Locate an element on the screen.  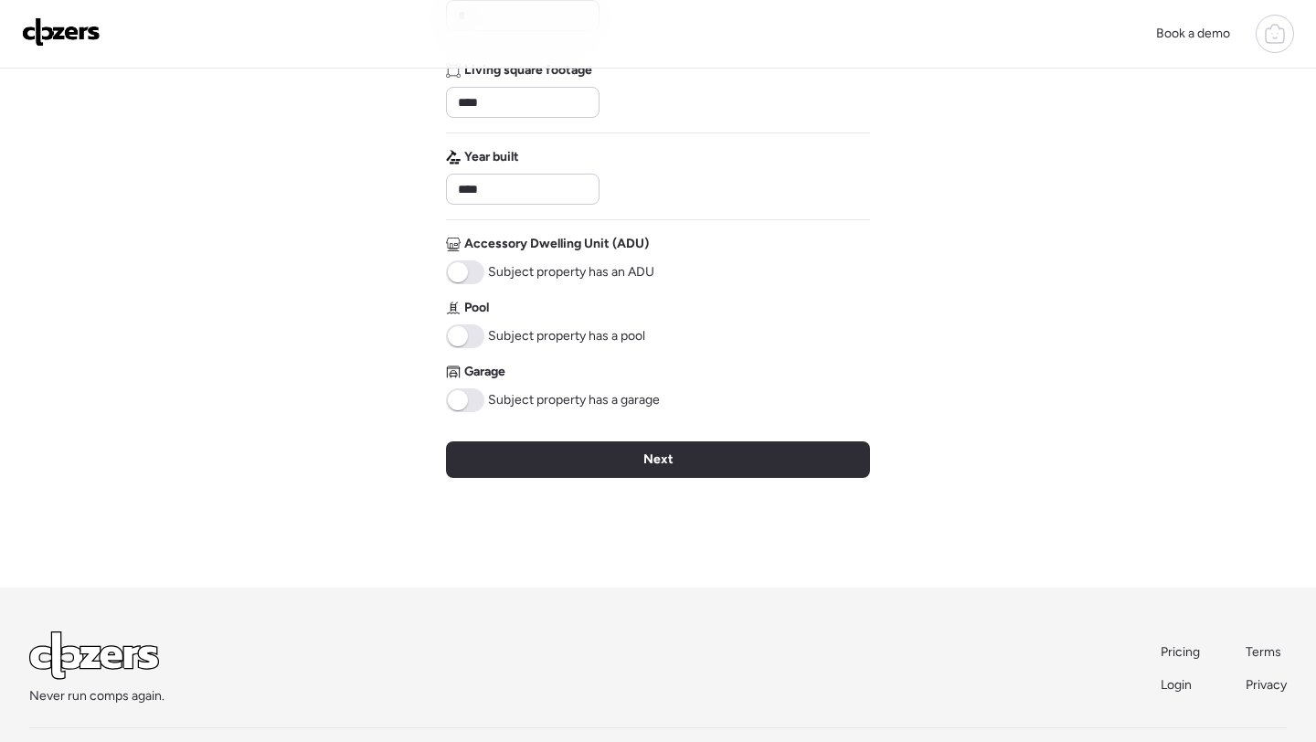
span: Year built is located at coordinates (492, 157).